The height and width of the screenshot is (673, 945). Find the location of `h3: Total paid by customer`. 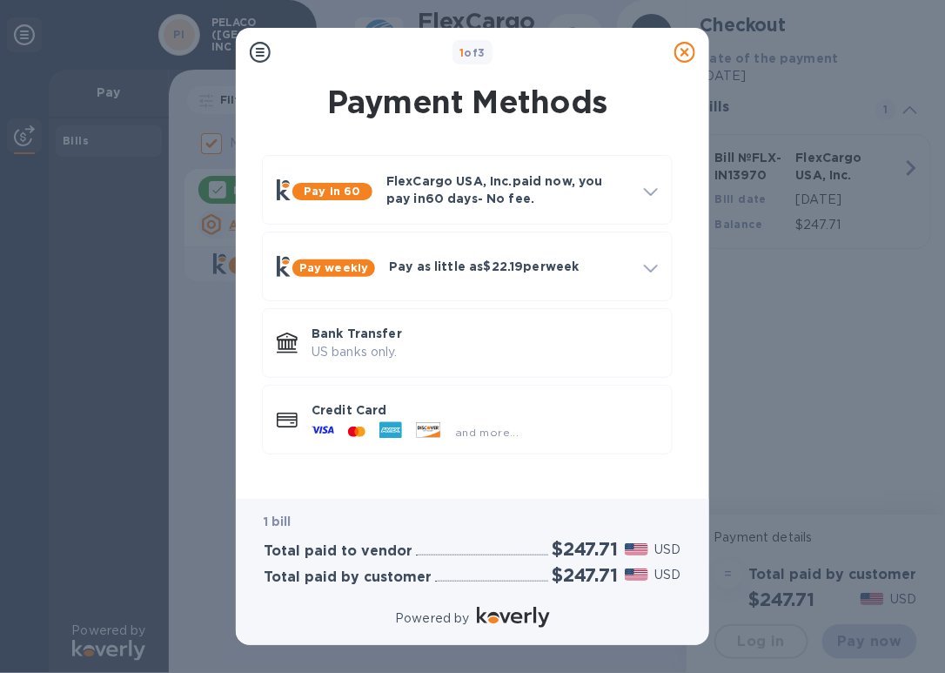

h3: Total paid by customer is located at coordinates (347, 577).